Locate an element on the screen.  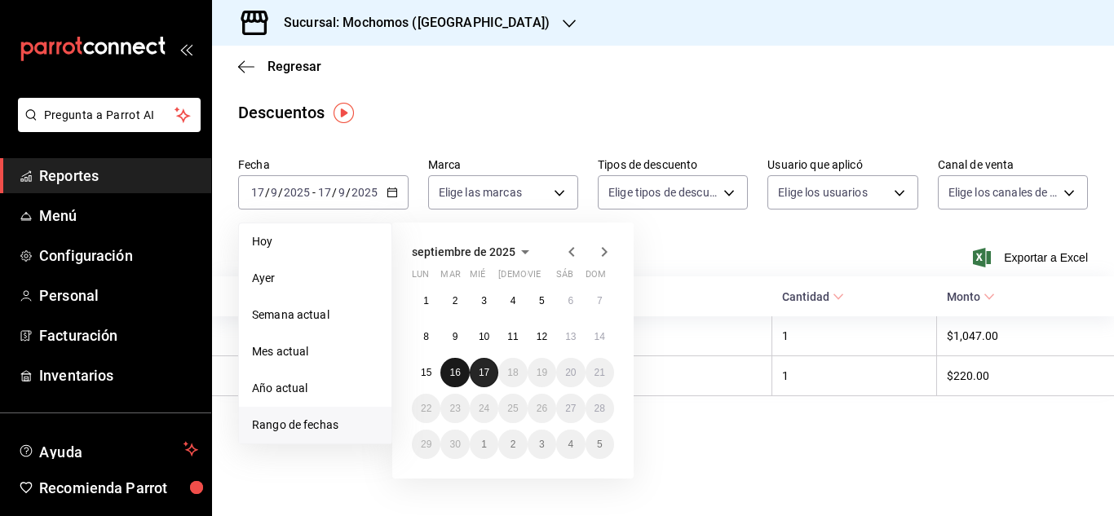
span: Inventarios is located at coordinates (118, 375).